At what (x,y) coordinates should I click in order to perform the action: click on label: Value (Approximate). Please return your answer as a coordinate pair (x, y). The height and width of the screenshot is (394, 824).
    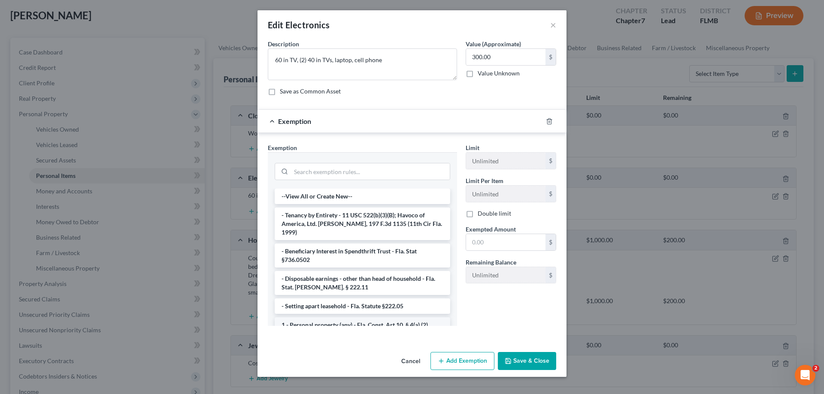
    Looking at the image, I should click on (493, 44).